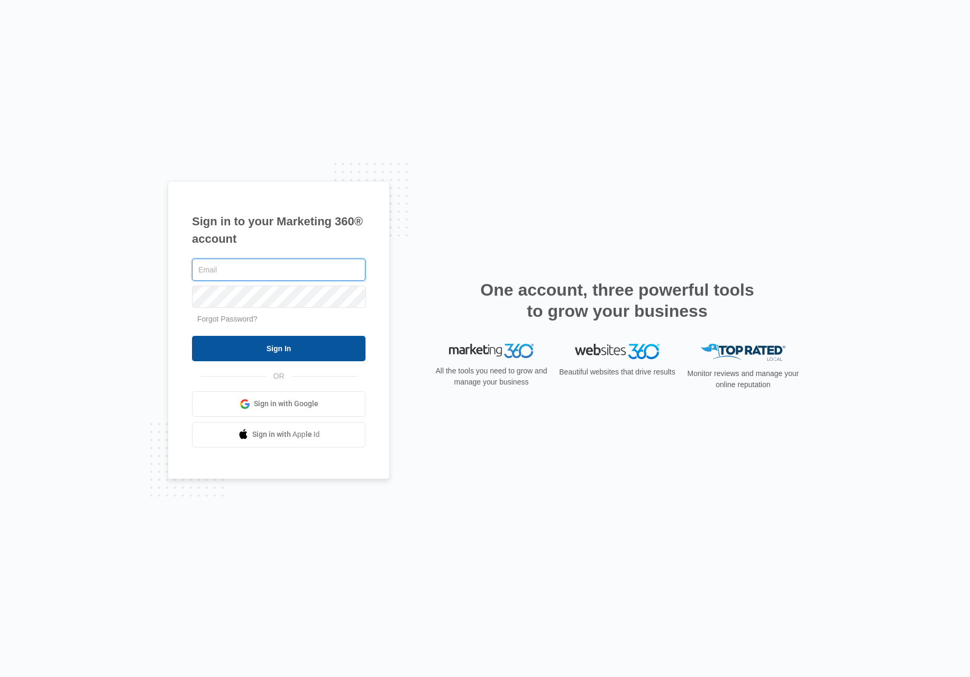 The image size is (970, 677). I want to click on span: Sign in with Apple Id, so click(286, 434).